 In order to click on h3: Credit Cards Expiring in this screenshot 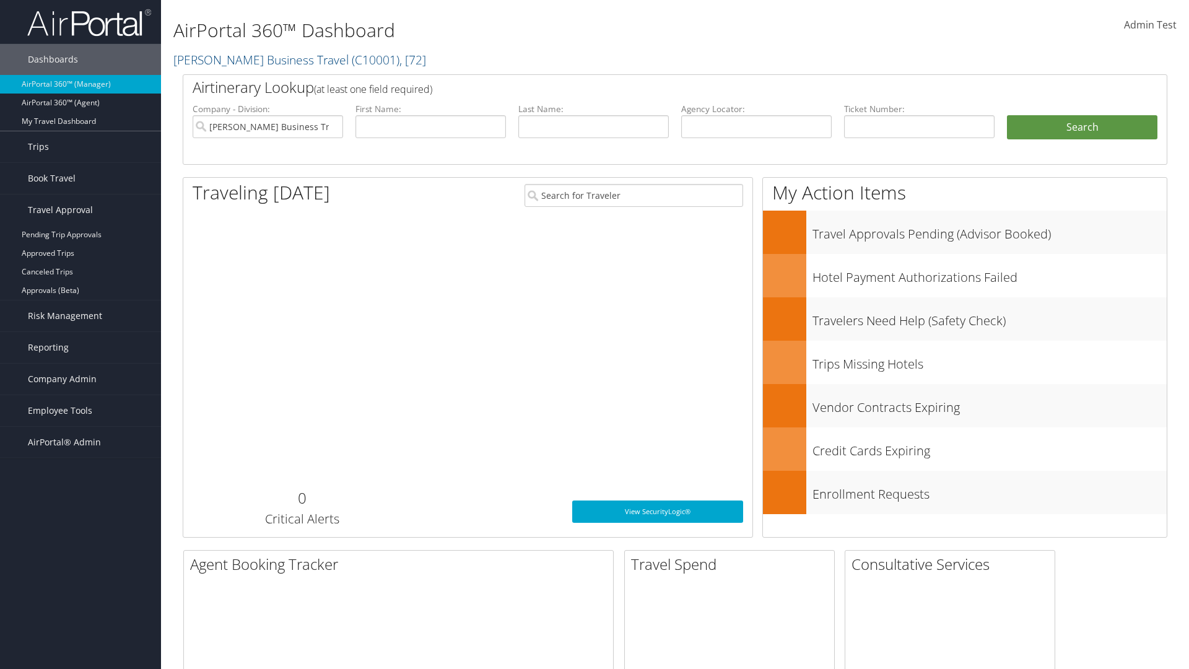, I will do `click(989, 448)`.